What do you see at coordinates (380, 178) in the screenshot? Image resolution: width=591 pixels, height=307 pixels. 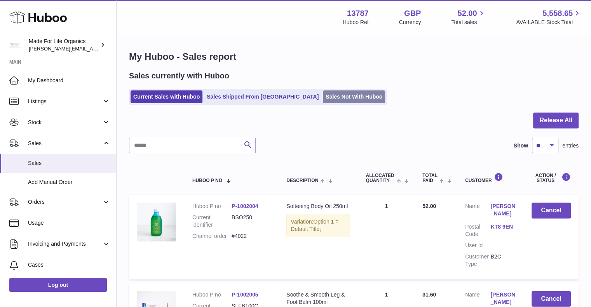 I see `span: ALLOCATED Quantity` at bounding box center [380, 178].